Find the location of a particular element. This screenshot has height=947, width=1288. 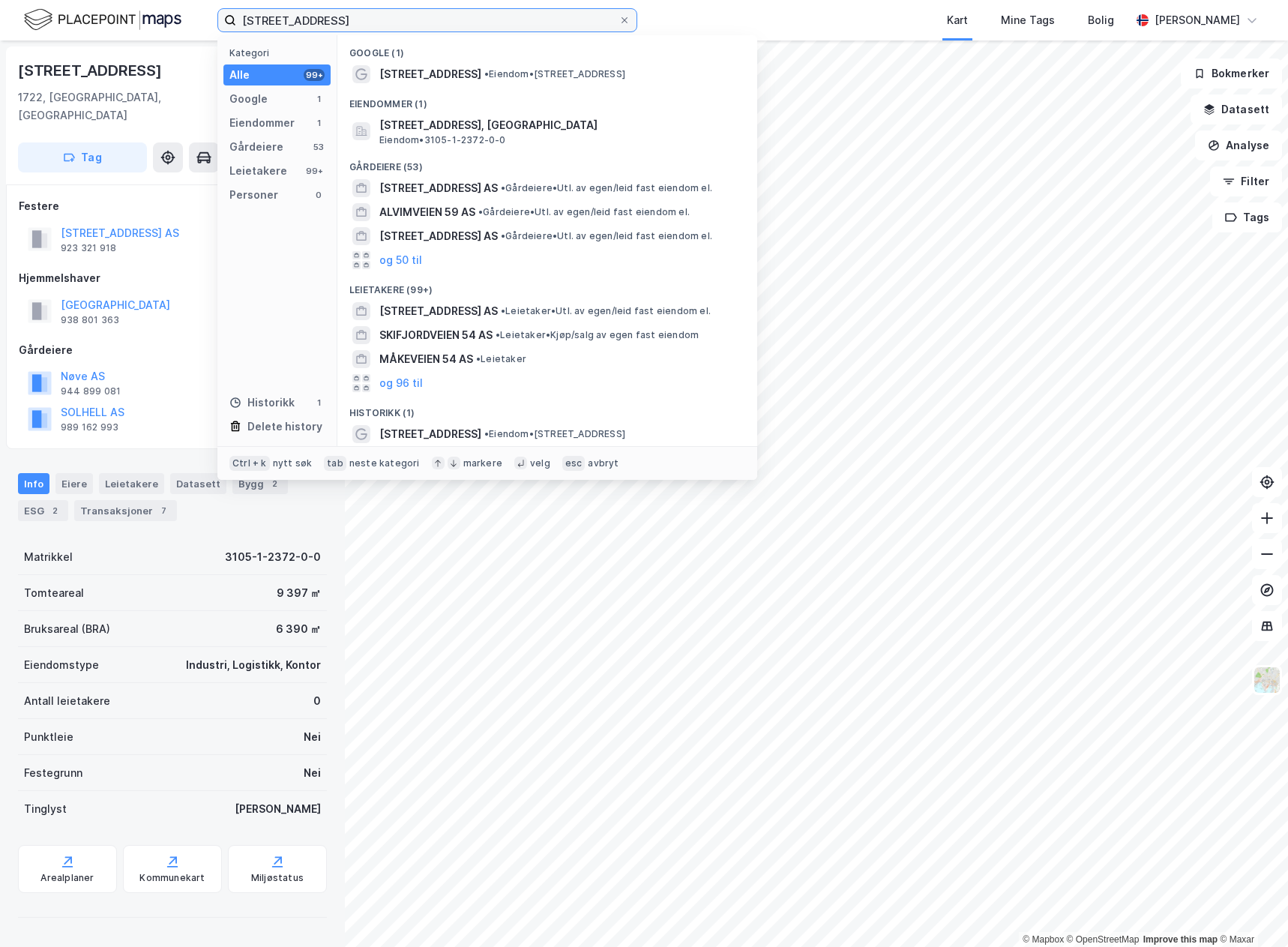

div: Ctrl + k is located at coordinates (249, 464).